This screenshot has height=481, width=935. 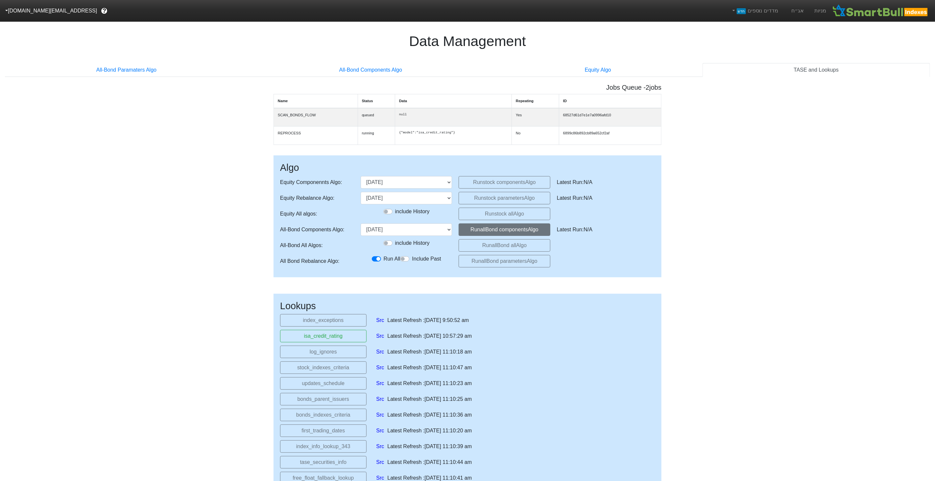 I want to click on td: running, so click(x=376, y=136).